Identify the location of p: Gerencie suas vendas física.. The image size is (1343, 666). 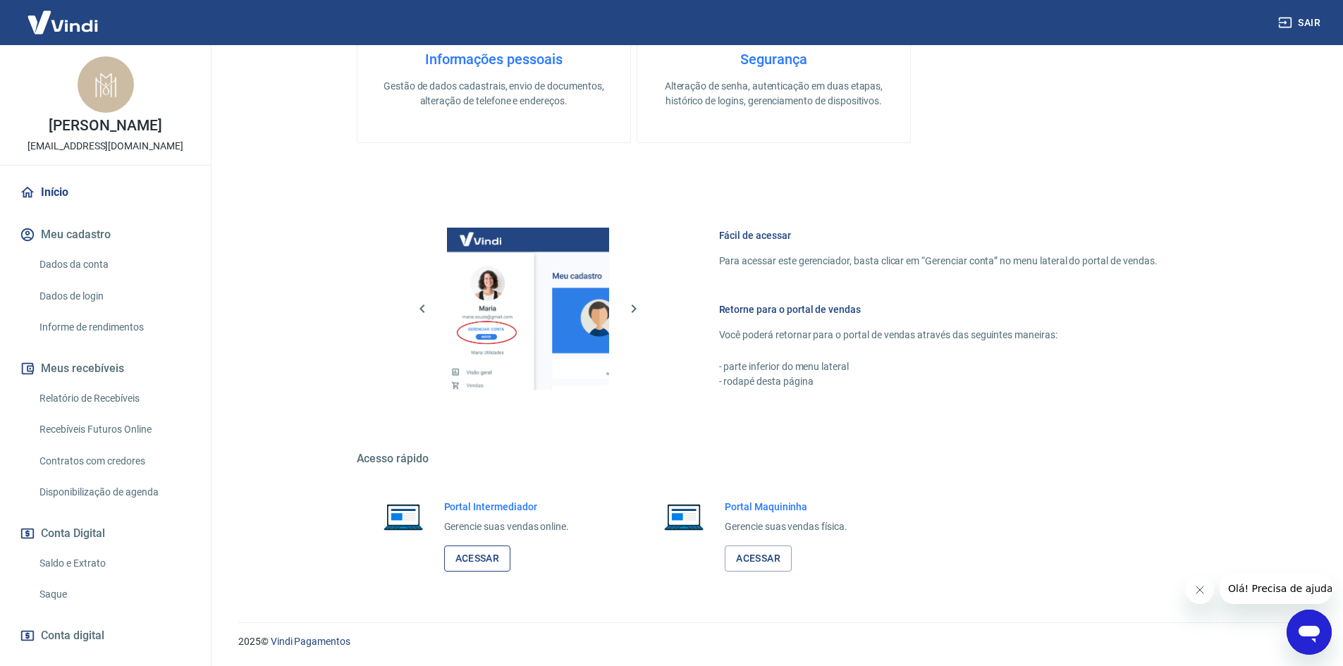
(786, 527).